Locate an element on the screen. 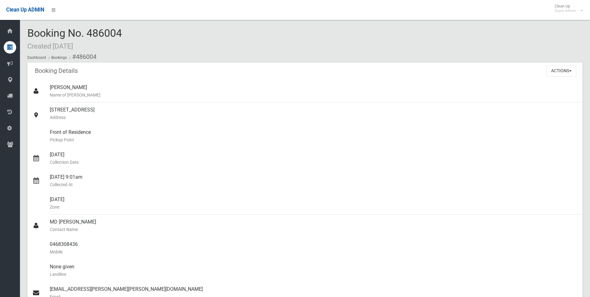  small: Zone is located at coordinates (314, 207).